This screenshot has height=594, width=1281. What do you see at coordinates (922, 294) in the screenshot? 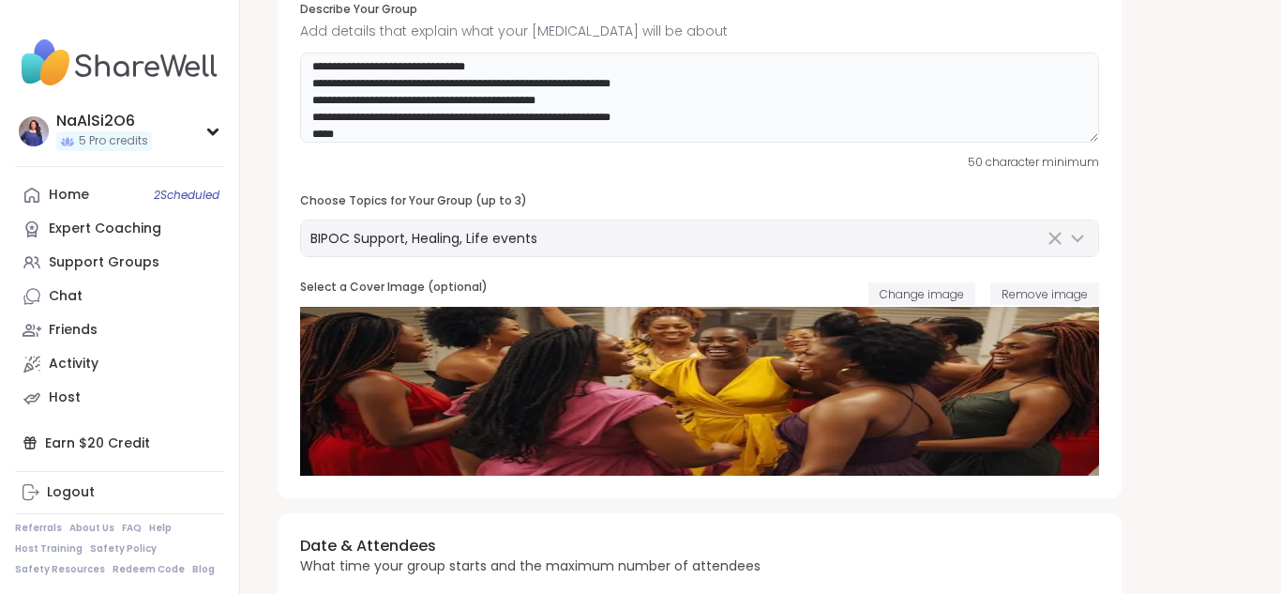
I see `span: Change image` at bounding box center [922, 294].